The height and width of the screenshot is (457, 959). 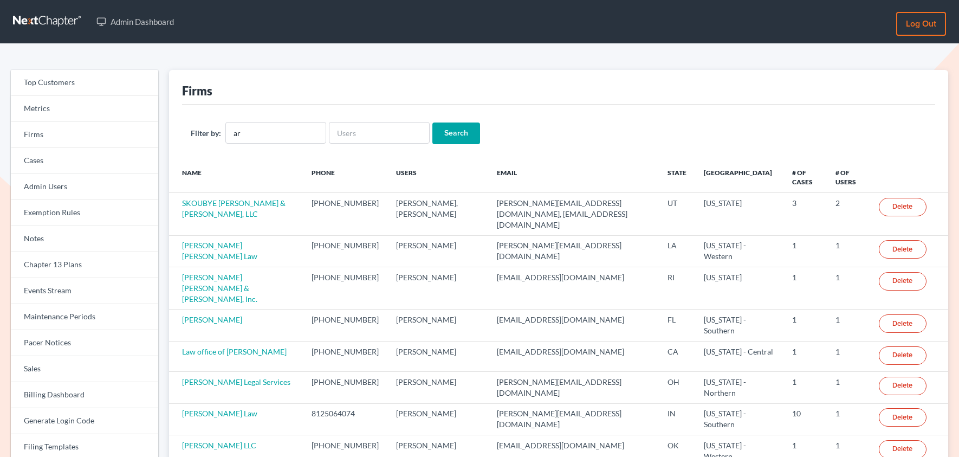 What do you see at coordinates (85, 187) in the screenshot?
I see `a: Admin Users` at bounding box center [85, 187].